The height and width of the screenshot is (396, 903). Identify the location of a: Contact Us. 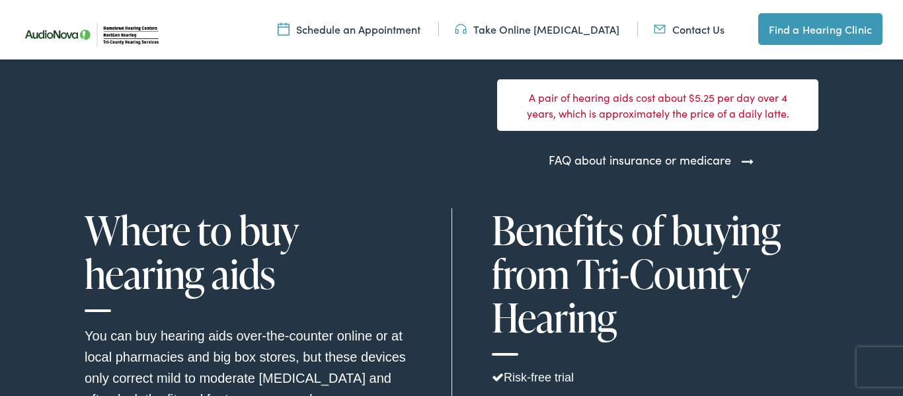
(689, 29).